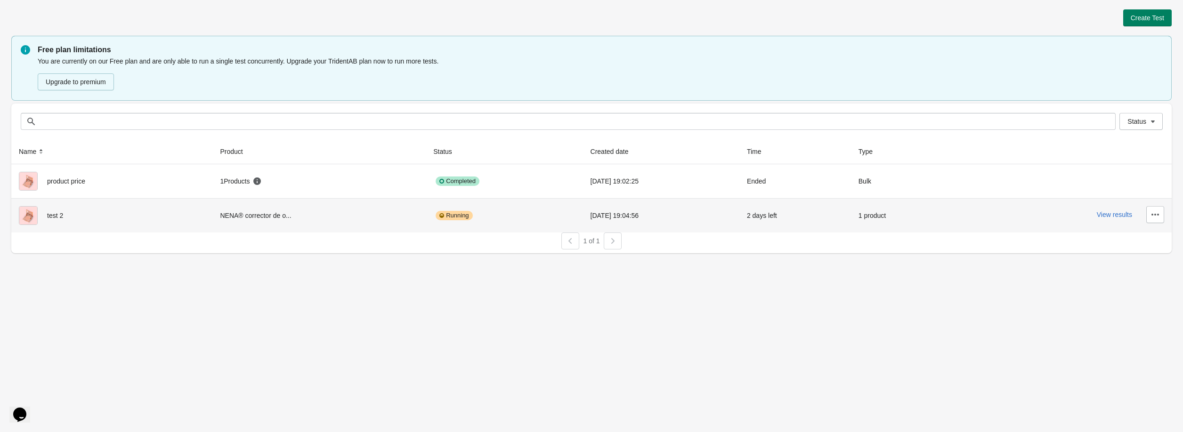 Image resolution: width=1183 pixels, height=432 pixels. Describe the element at coordinates (1147, 18) in the screenshot. I see `span: Create Test` at that location.